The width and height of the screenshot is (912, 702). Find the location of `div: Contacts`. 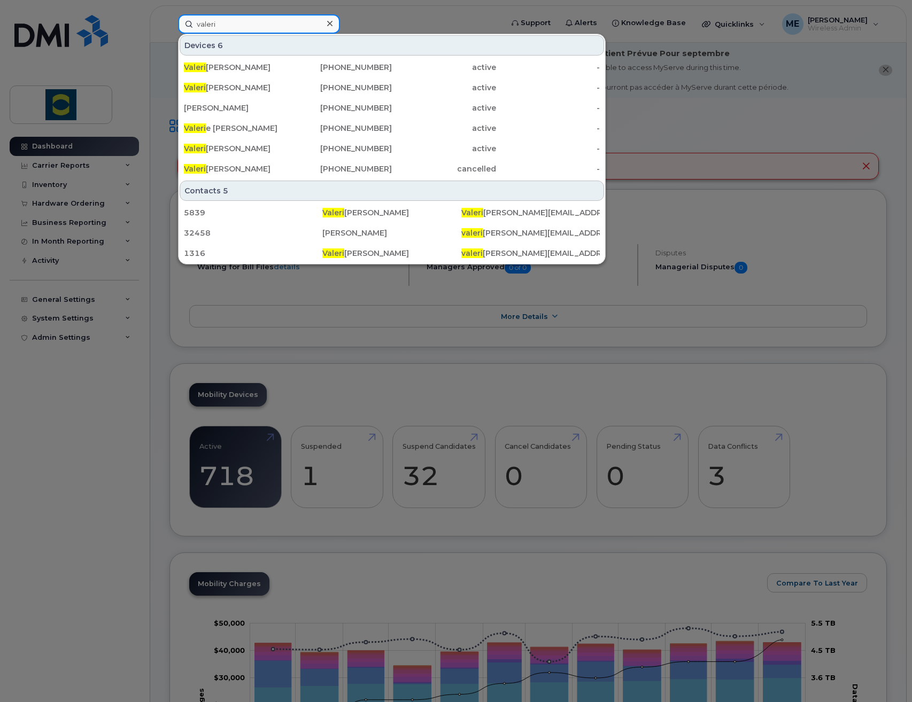

div: Contacts is located at coordinates (392, 191).